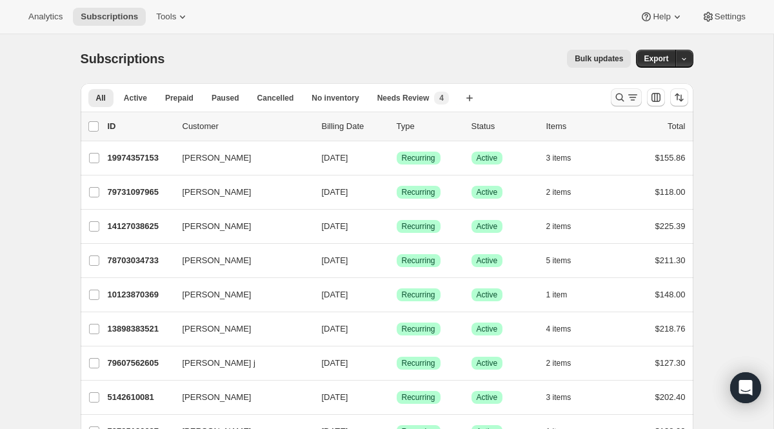  I want to click on button: Help, so click(661, 17).